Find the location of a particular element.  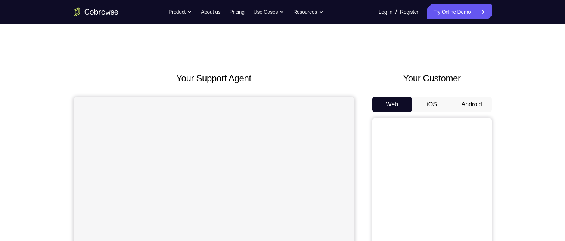

a: Pricing is located at coordinates (237, 12).